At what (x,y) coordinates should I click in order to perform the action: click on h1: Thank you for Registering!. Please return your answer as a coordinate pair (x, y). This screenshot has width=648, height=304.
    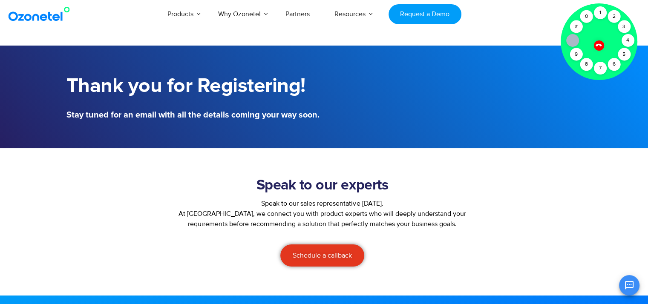
    Looking at the image, I should click on (193, 86).